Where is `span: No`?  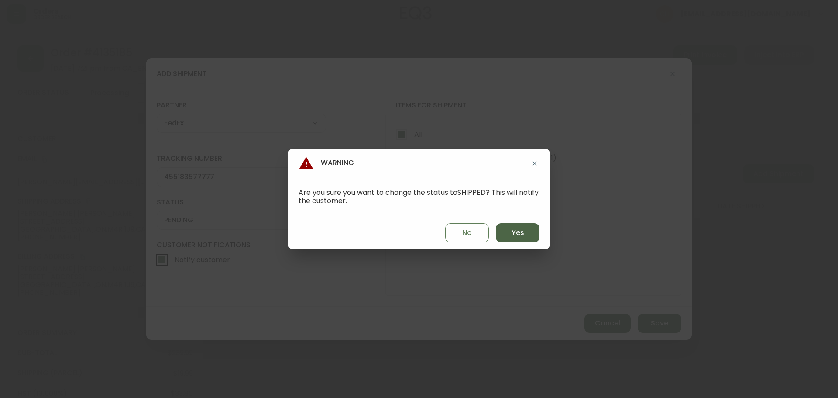
span: No is located at coordinates (467, 233).